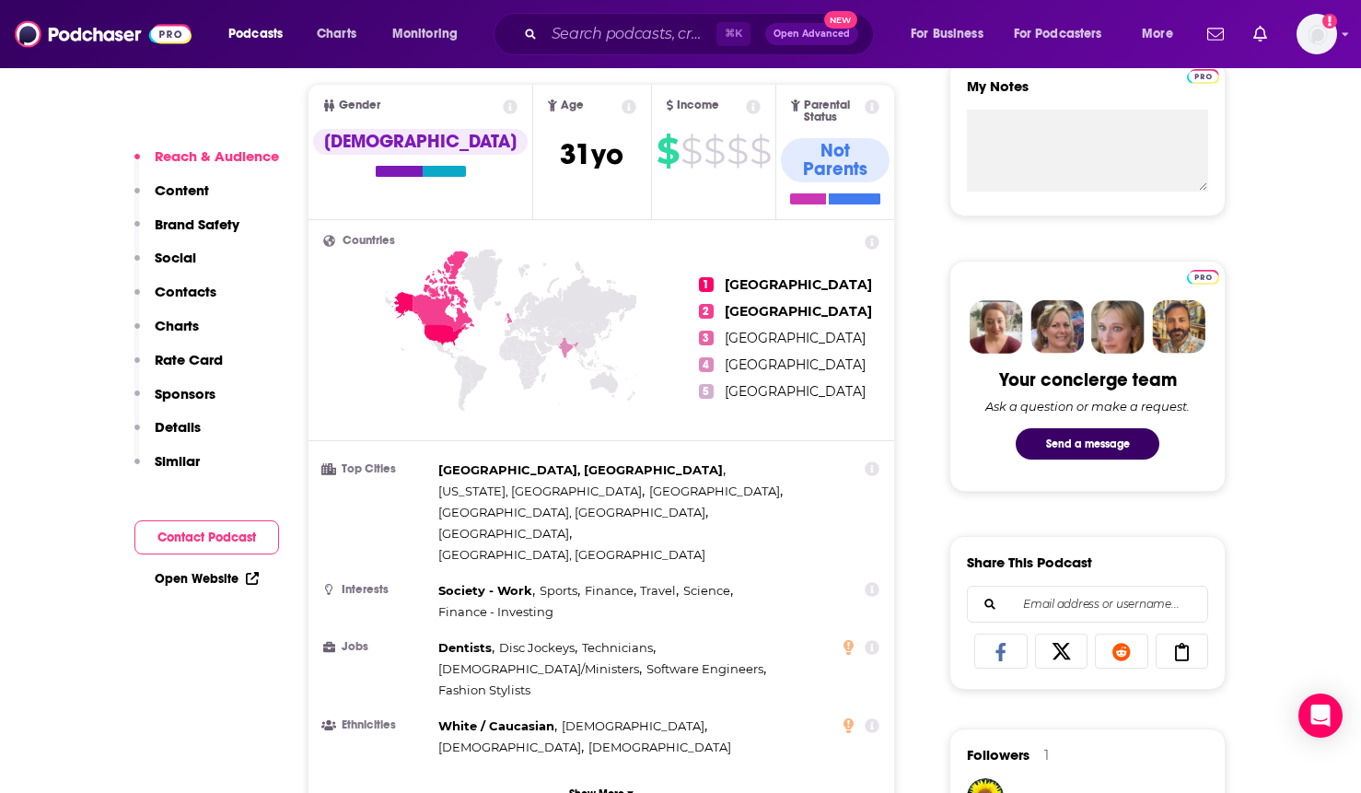 Image resolution: width=1361 pixels, height=793 pixels. What do you see at coordinates (706, 391) in the screenshot?
I see `span: 5` at bounding box center [706, 391].